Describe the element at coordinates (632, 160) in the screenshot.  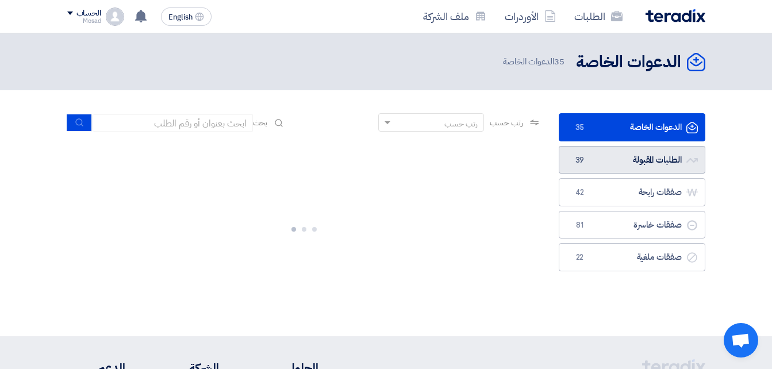
I see `a: الطلبات المقبولة39` at that location.